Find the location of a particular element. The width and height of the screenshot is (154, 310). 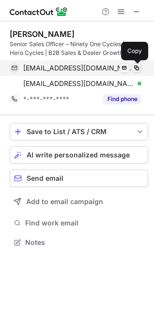

button: Find work email is located at coordinates (79, 223).